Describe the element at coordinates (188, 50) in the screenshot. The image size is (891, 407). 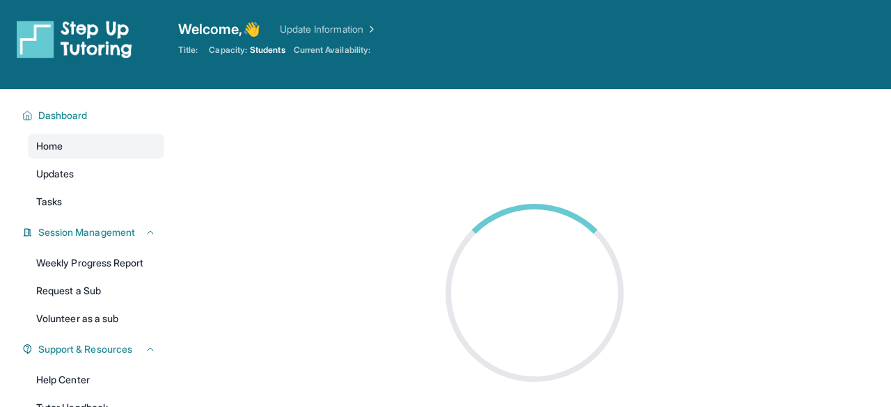
I see `span: Title:` at that location.